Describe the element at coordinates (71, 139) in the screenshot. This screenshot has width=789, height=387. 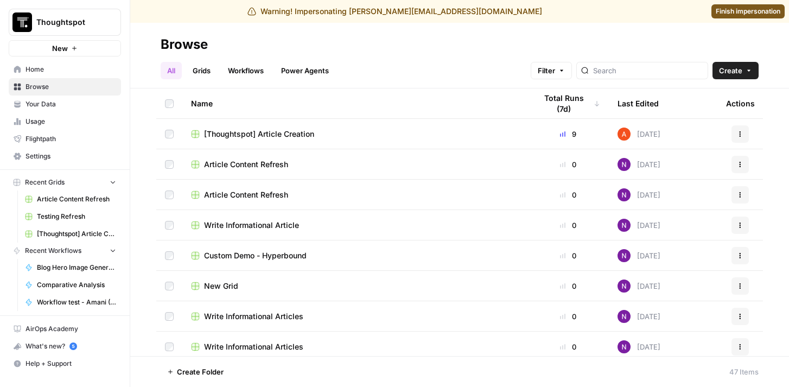
I see `span: Flightpath` at that location.